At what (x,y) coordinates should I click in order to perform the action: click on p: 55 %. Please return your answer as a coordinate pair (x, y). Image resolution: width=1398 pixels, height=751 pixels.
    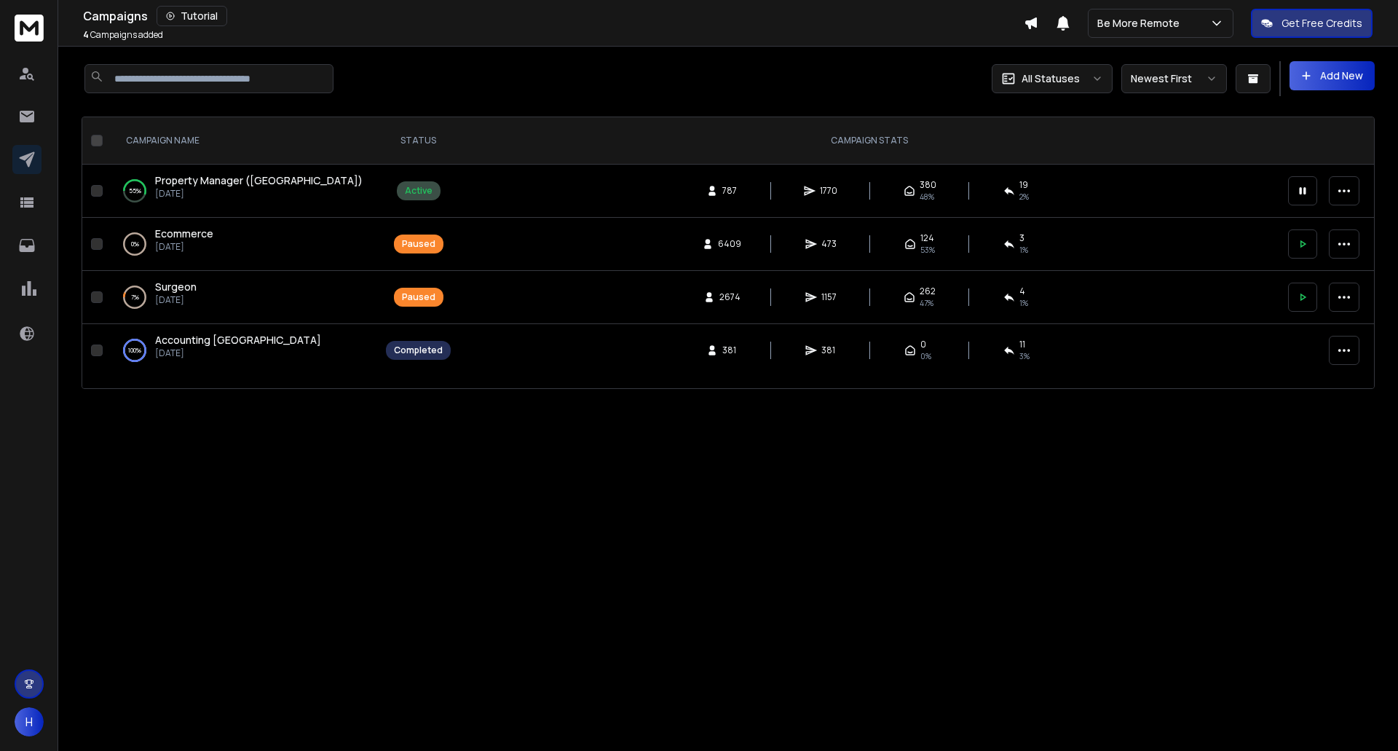
    Looking at the image, I should click on (135, 191).